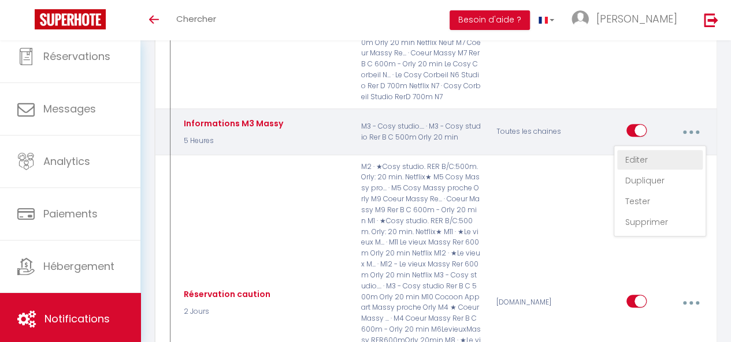  I want to click on a: Dupliquer, so click(660, 181).